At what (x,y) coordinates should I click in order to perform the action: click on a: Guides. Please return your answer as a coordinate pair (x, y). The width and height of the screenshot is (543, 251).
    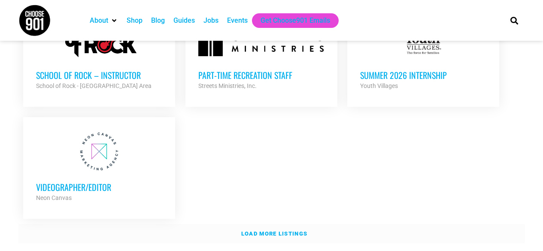
    Looking at the image, I should click on (184, 21).